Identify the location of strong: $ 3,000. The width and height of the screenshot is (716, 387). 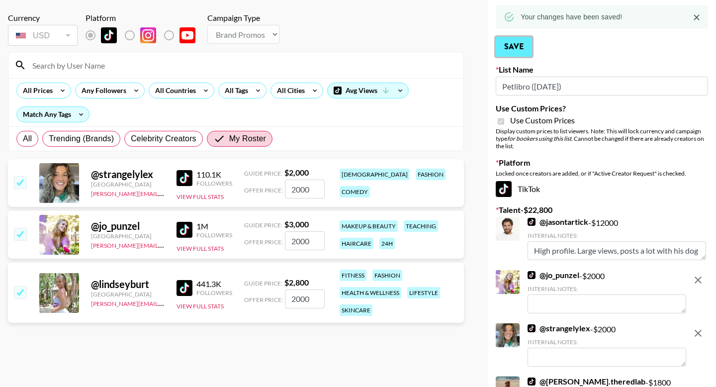
(297, 224).